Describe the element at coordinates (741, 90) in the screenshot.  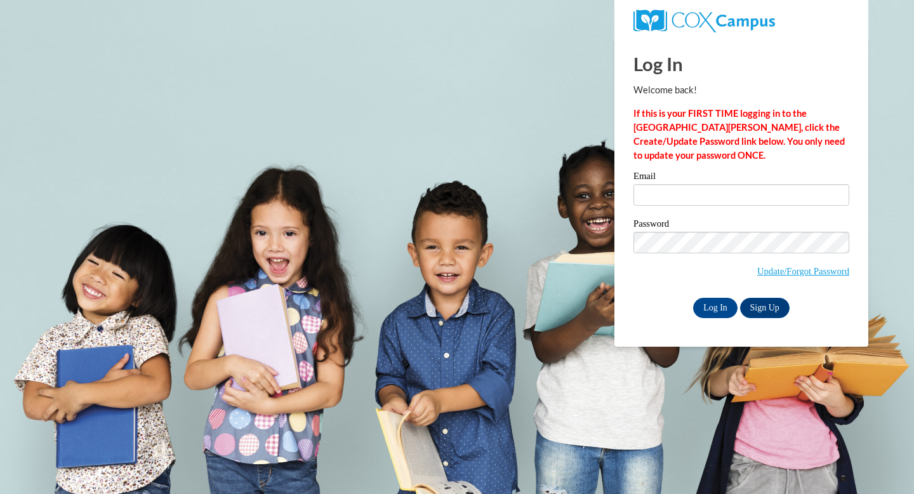
I see `p: Welcome back!` at that location.